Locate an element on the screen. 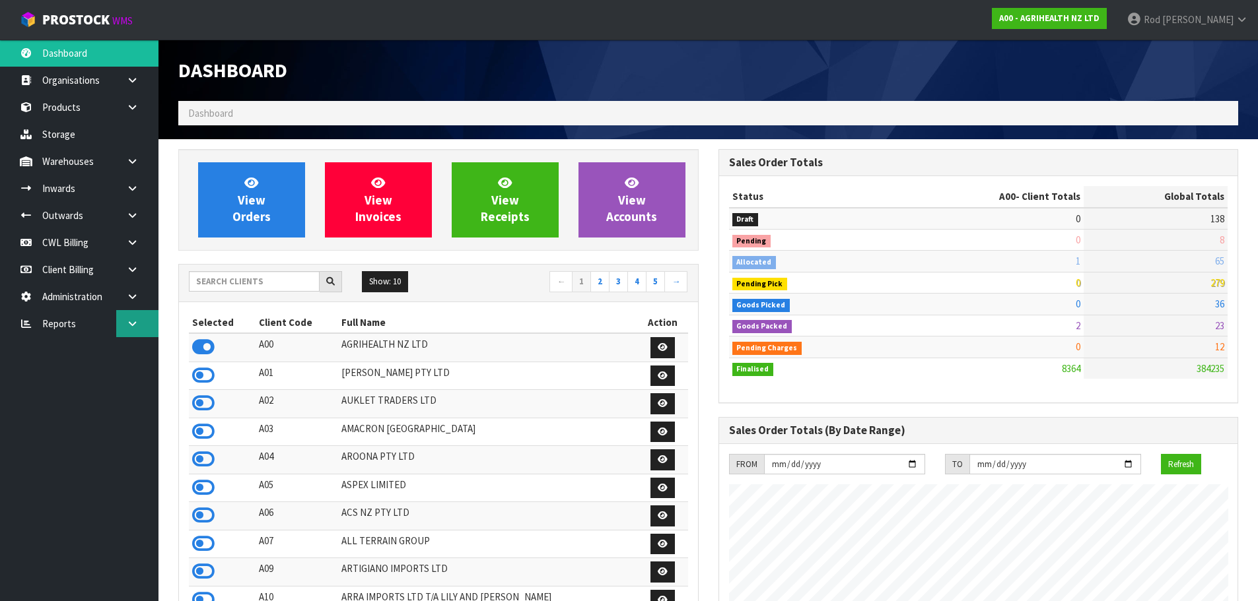 Image resolution: width=1258 pixels, height=601 pixels. td: A07 is located at coordinates (297, 544).